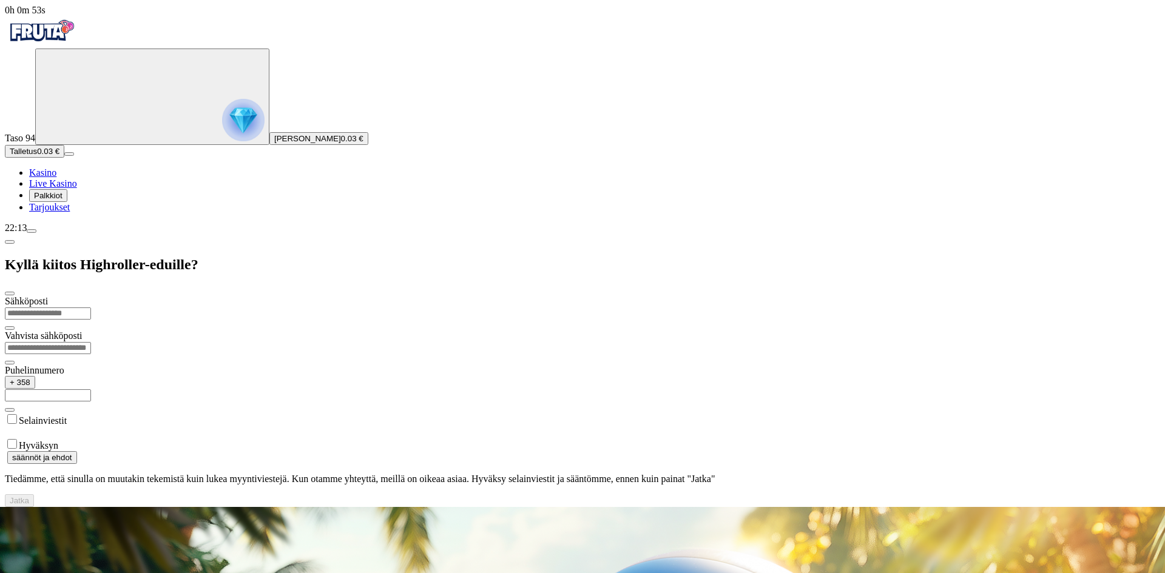 The height and width of the screenshot is (573, 1165). I want to click on a: poker-chip iconLive Kasino, so click(53, 183).